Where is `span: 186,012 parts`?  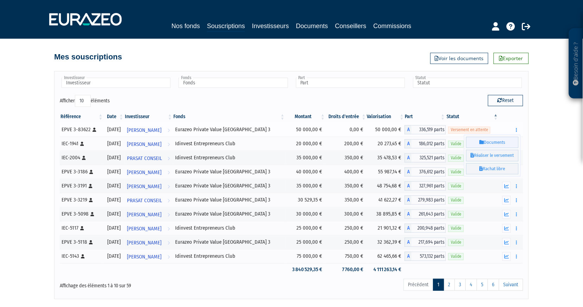 span: 186,012 parts is located at coordinates (428, 144).